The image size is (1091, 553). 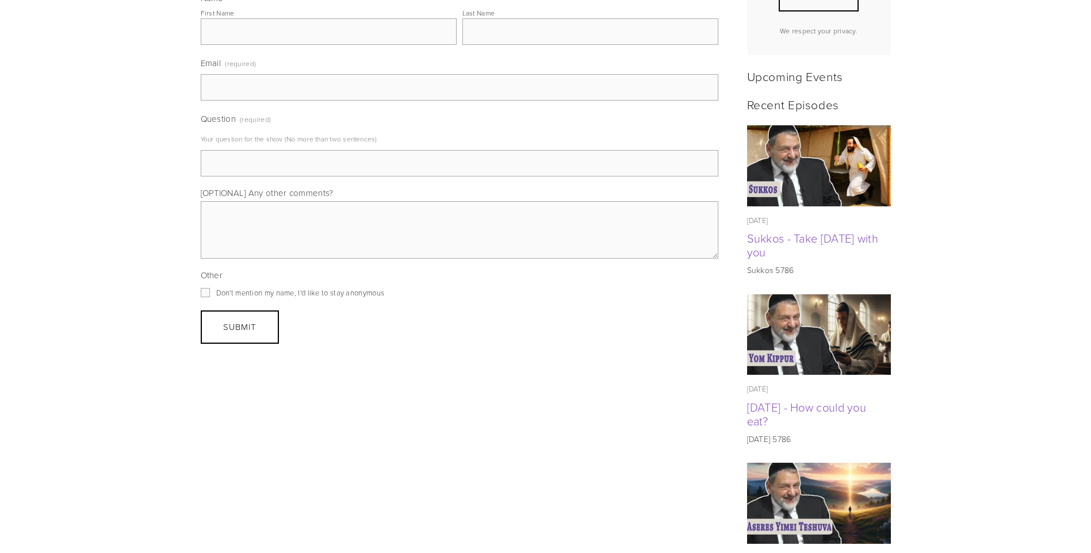 I want to click on span: Email, so click(x=211, y=63).